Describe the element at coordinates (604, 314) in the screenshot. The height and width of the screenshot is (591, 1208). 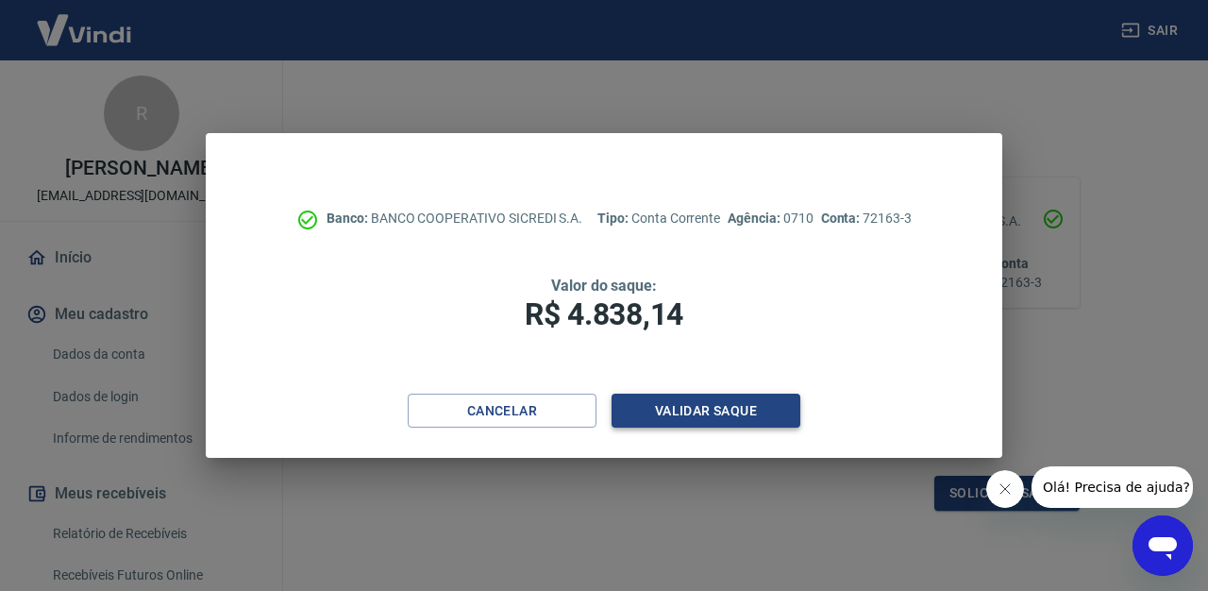
I see `span: R$ 4.838,14` at that location.